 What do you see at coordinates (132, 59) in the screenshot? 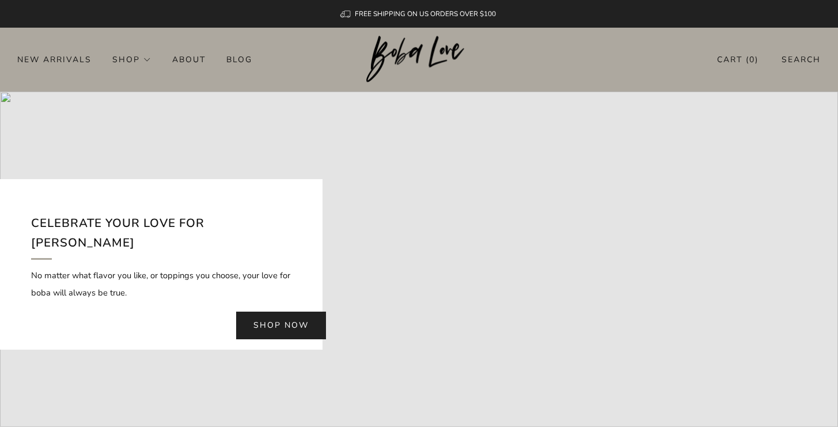
I see `a: Shop` at bounding box center [132, 59].